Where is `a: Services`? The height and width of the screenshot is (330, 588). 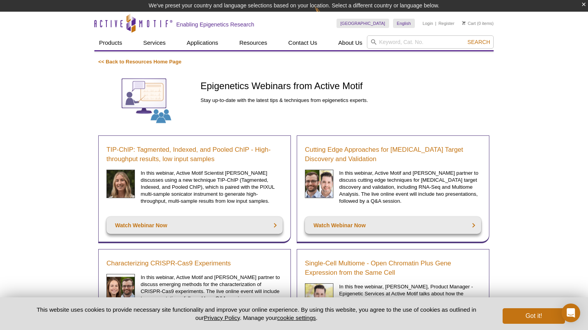 a: Services is located at coordinates (154, 43).